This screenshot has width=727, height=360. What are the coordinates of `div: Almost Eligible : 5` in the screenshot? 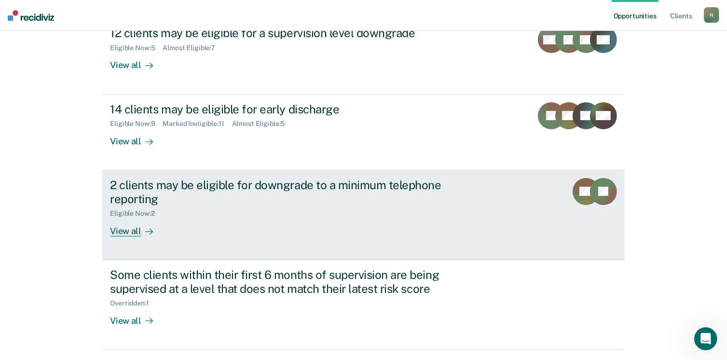 It's located at (262, 123).